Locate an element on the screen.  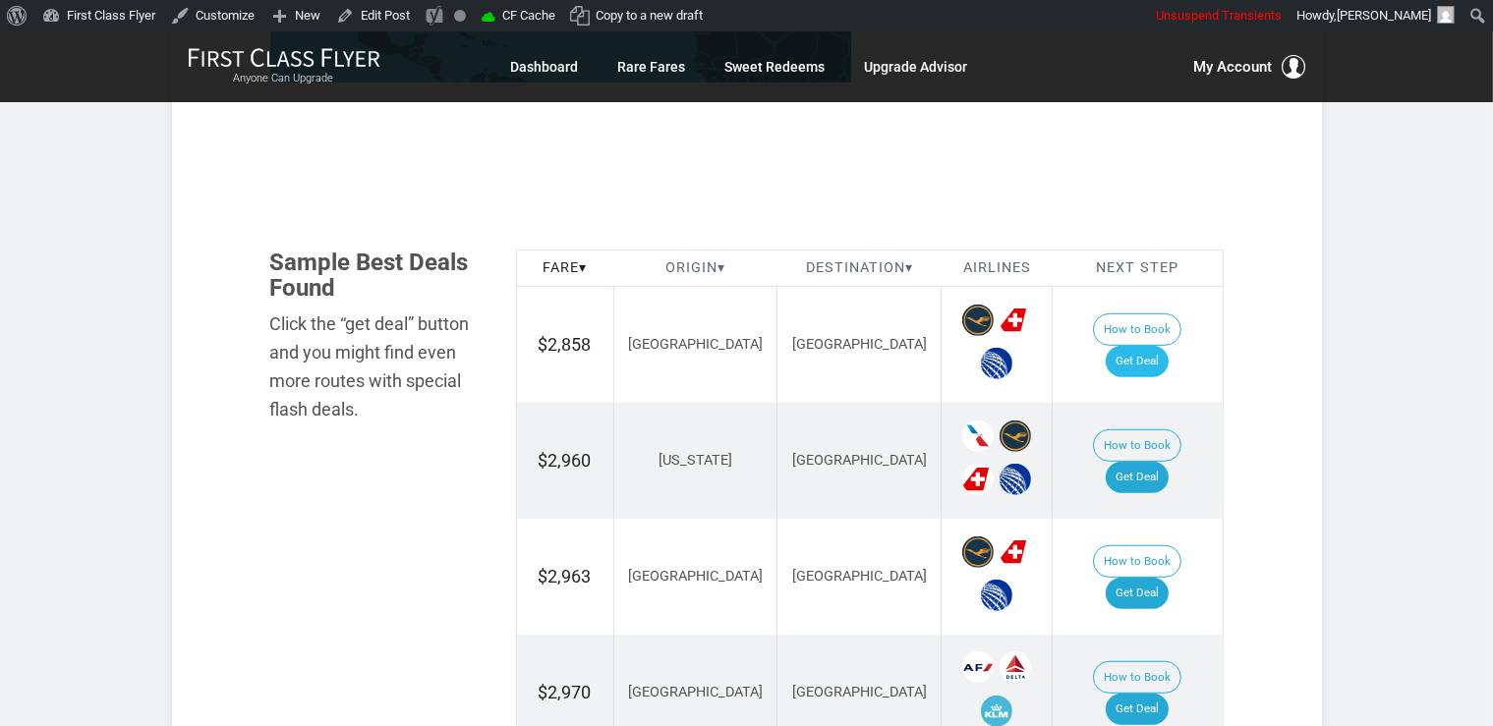
small: Anyone Can Upgrade is located at coordinates (284, 79).